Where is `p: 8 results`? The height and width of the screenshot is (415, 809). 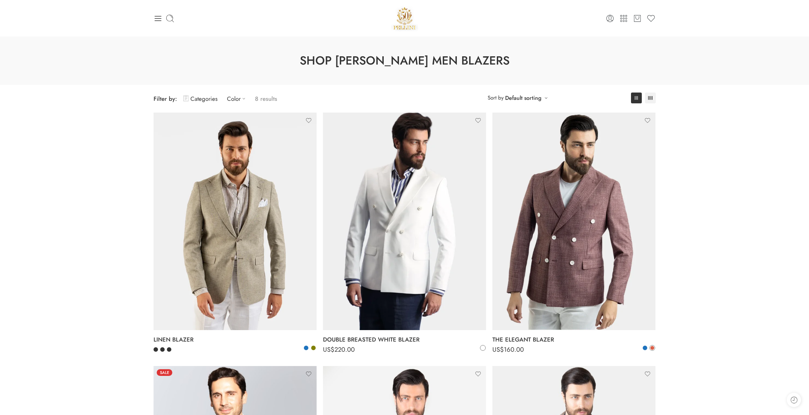 p: 8 results is located at coordinates (266, 99).